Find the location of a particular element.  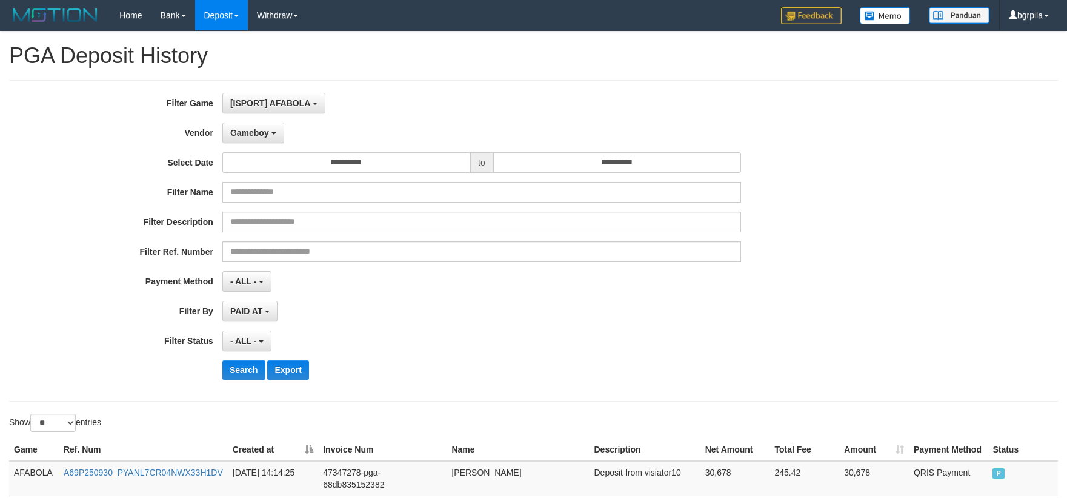

label: Show entries is located at coordinates (55, 422).